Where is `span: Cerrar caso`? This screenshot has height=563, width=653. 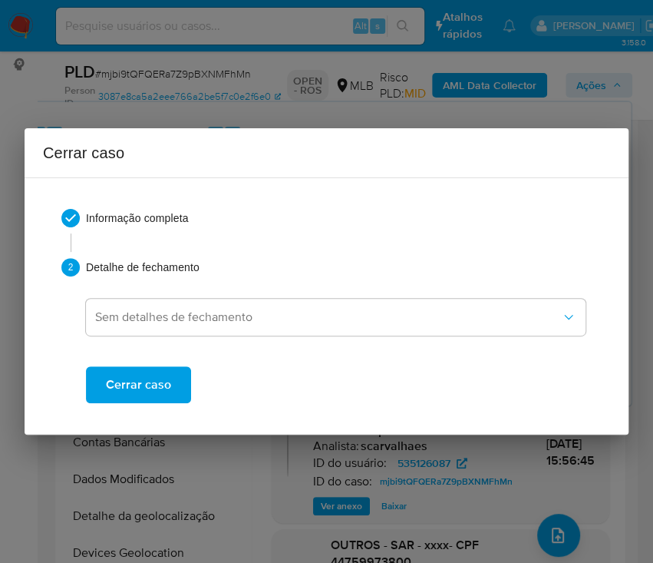
span: Cerrar caso is located at coordinates (138, 385).